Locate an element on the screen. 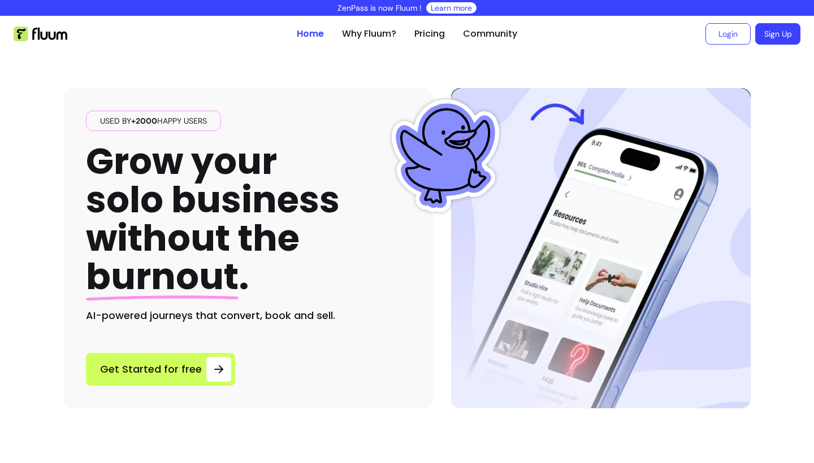 The width and height of the screenshot is (814, 463). a: Why Fluum? is located at coordinates (369, 34).